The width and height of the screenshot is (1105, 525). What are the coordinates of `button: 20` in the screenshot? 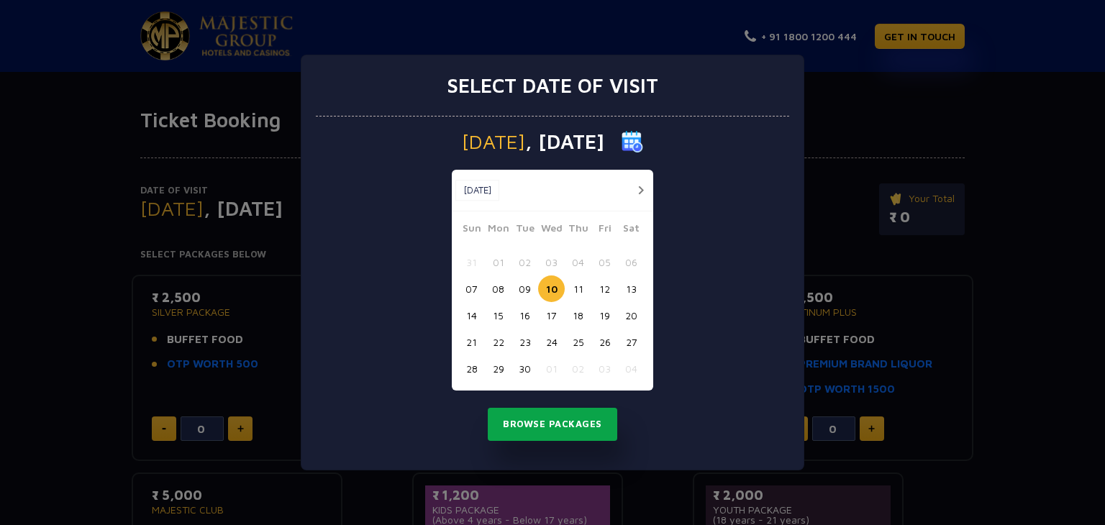 It's located at (631, 315).